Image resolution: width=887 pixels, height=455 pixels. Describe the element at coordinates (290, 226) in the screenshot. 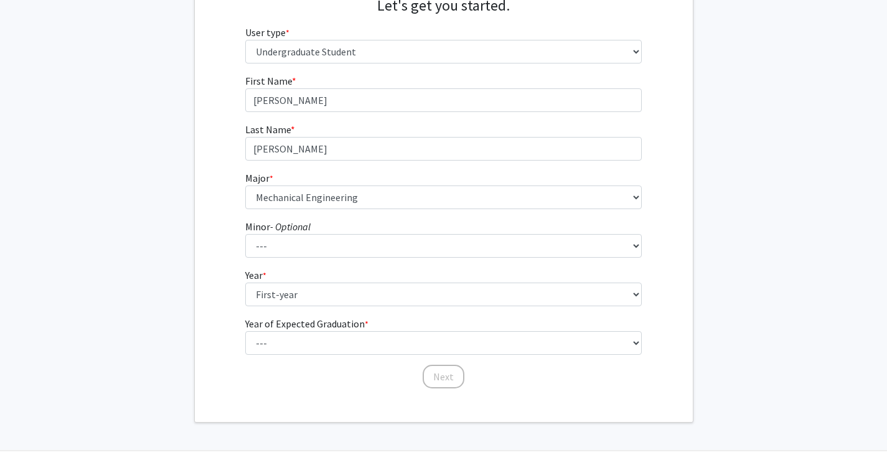

I see `i: - Optional` at that location.